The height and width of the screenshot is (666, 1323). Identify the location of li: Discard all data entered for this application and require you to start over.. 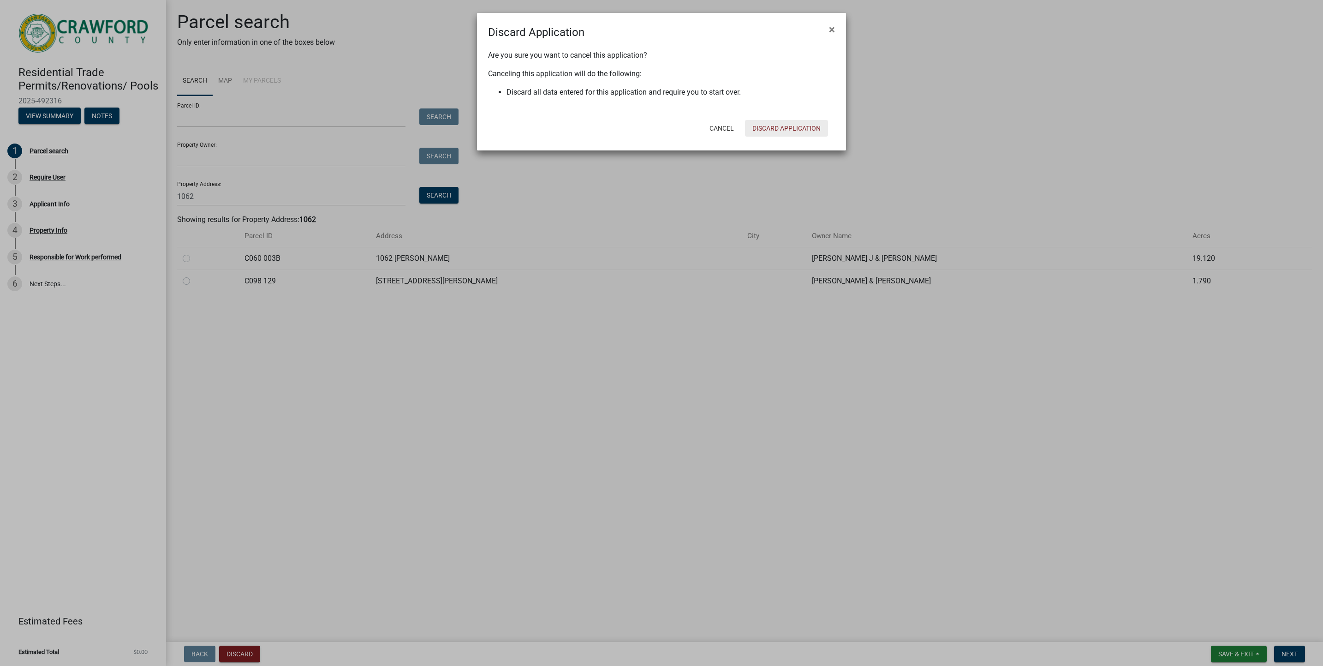
(671, 92).